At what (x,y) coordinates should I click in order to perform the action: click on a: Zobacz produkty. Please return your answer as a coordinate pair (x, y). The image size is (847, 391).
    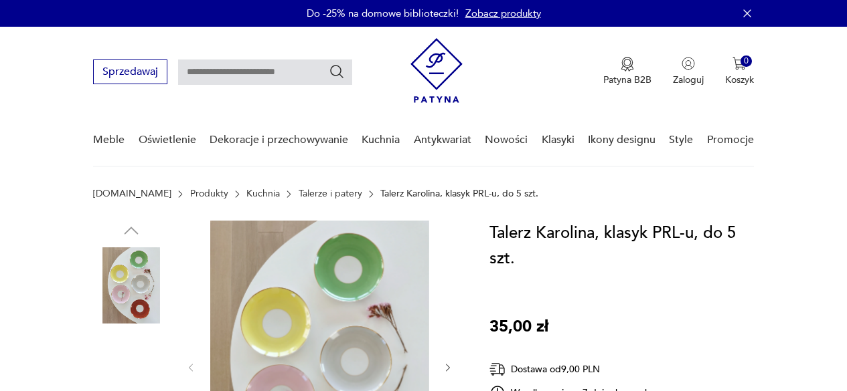
    Looking at the image, I should click on (503, 13).